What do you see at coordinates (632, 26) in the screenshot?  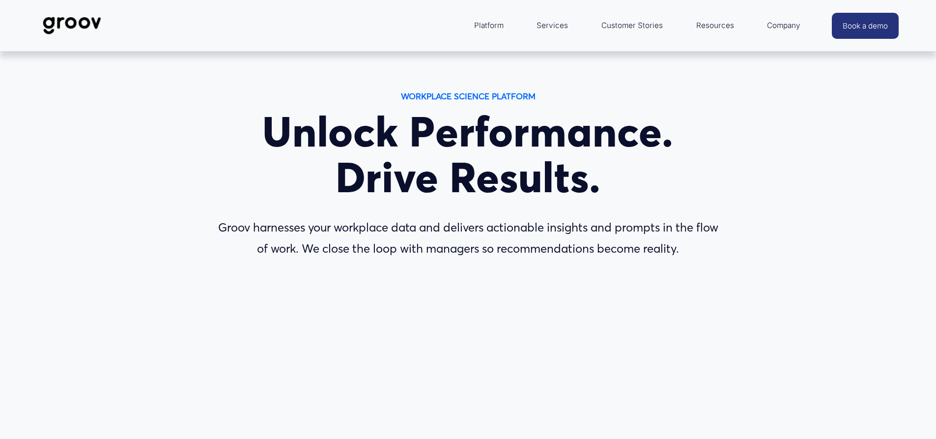 I see `a: Customer Stories` at bounding box center [632, 26].